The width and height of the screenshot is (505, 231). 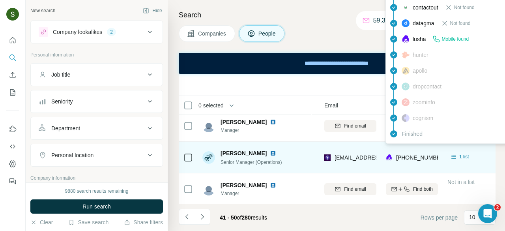 What do you see at coordinates (405, 23) in the screenshot?
I see `img: provider datagma logo` at bounding box center [405, 23].